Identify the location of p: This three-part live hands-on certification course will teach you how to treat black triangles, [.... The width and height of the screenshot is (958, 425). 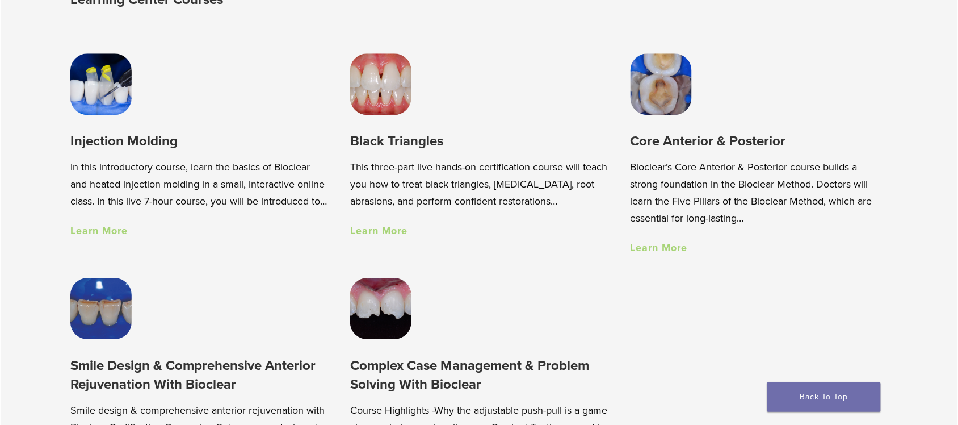
(478, 184).